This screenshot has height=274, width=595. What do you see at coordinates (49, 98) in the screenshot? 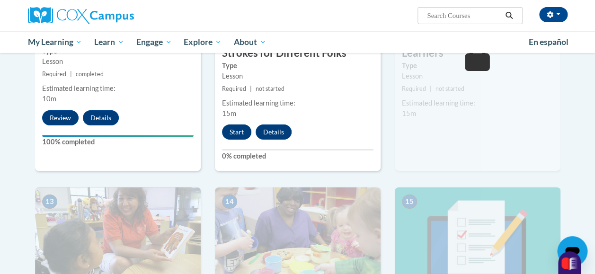
I see `span: 10m` at bounding box center [49, 98].